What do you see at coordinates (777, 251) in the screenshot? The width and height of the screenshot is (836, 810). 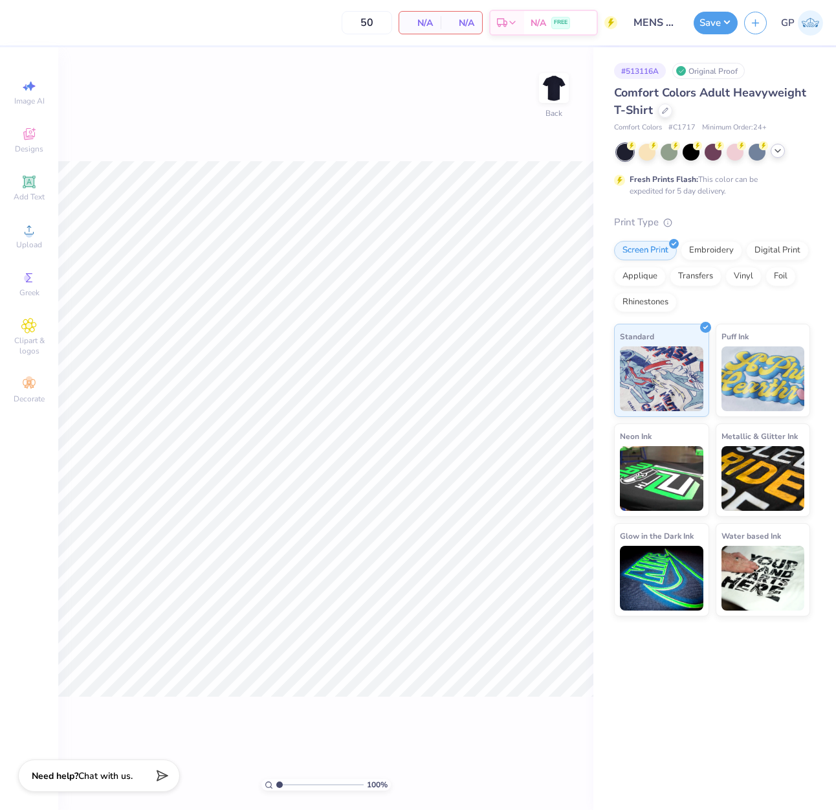 I see `div: Digital Print` at bounding box center [777, 251].